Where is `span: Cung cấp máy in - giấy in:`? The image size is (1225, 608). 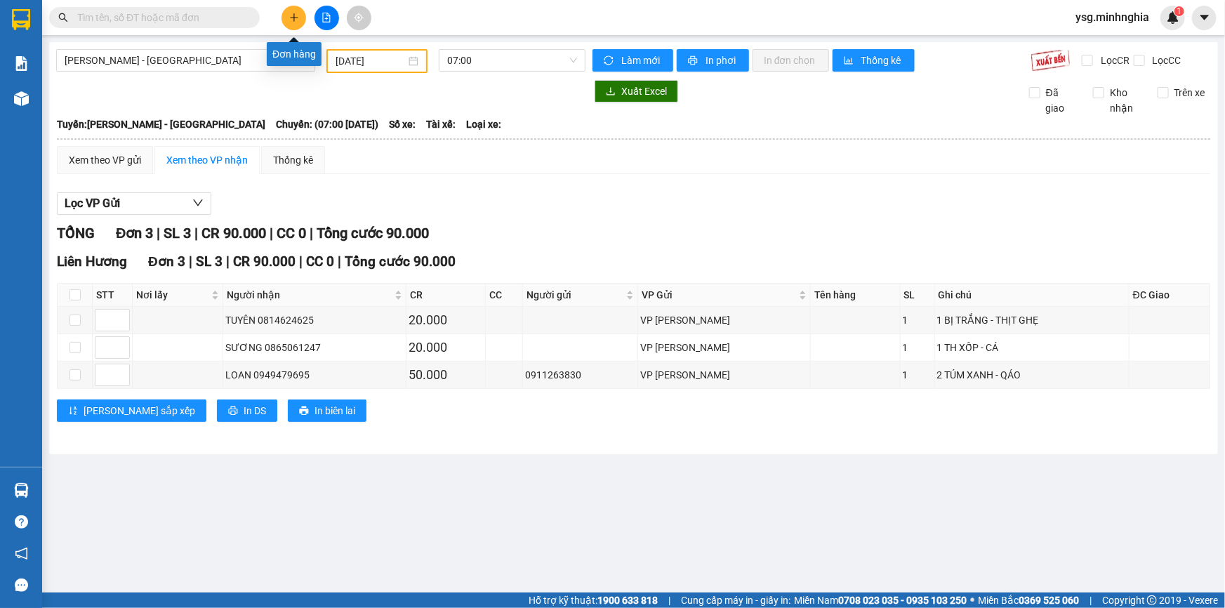
span: Cung cấp máy in - giấy in: is located at coordinates (736, 600).